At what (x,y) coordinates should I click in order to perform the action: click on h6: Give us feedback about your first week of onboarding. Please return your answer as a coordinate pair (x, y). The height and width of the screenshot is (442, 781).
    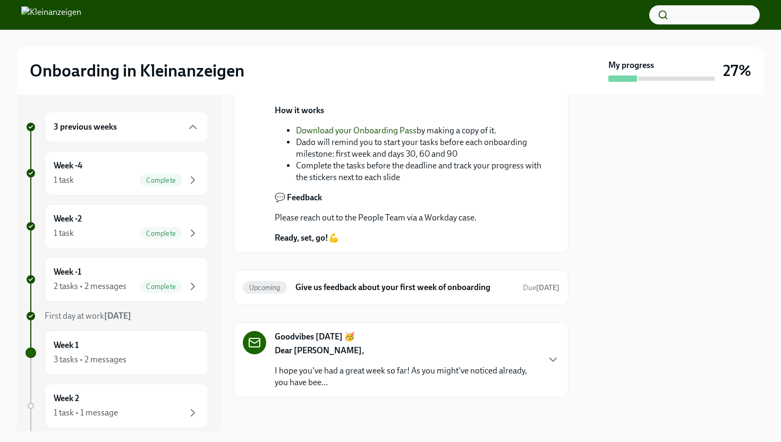
    Looking at the image, I should click on (405, 287).